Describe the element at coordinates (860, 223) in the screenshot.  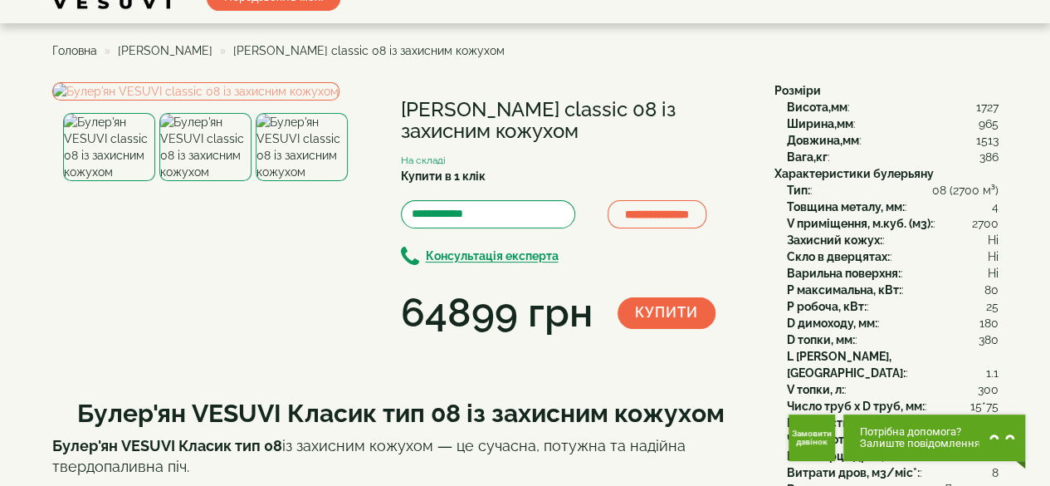
I see `b: V приміщення, м.куб. (м3):` at that location.